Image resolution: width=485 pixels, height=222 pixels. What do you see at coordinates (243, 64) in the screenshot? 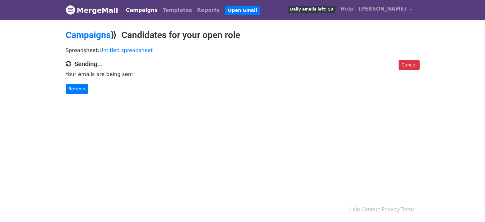
I see `h4: Sending...` at bounding box center [243, 64].